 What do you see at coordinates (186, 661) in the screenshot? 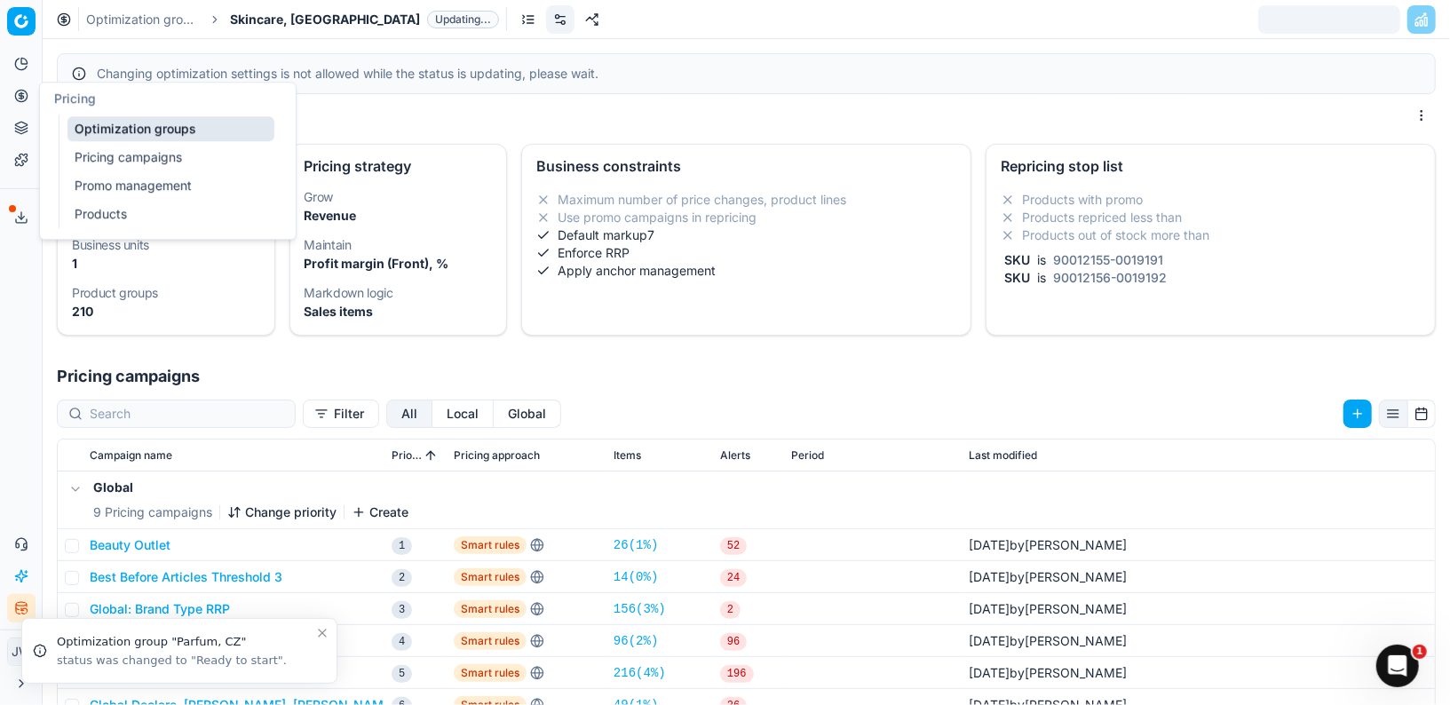
I see `div: status was changed to "Ready to start".` at bounding box center [186, 661].